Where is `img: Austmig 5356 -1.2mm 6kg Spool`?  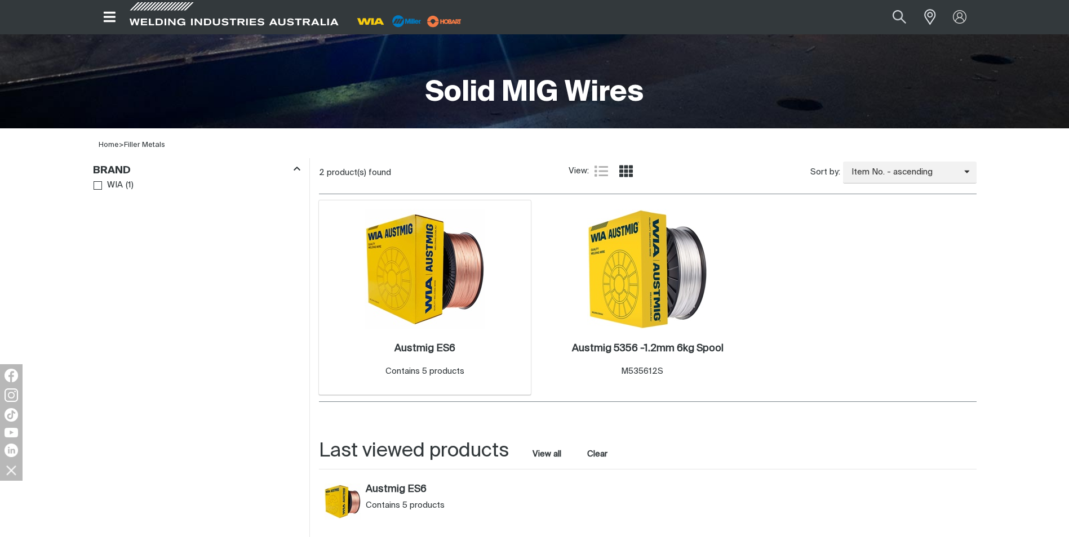
img: Austmig 5356 -1.2mm 6kg Spool is located at coordinates (647, 269).